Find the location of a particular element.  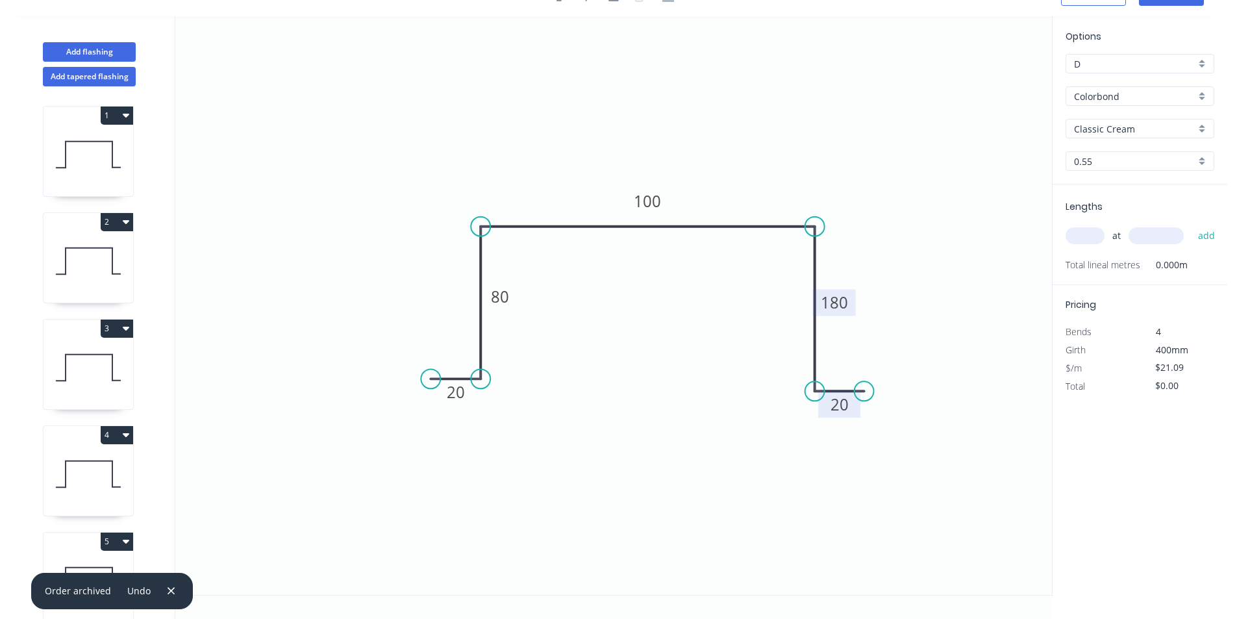

span: Pricing is located at coordinates (1081, 305).